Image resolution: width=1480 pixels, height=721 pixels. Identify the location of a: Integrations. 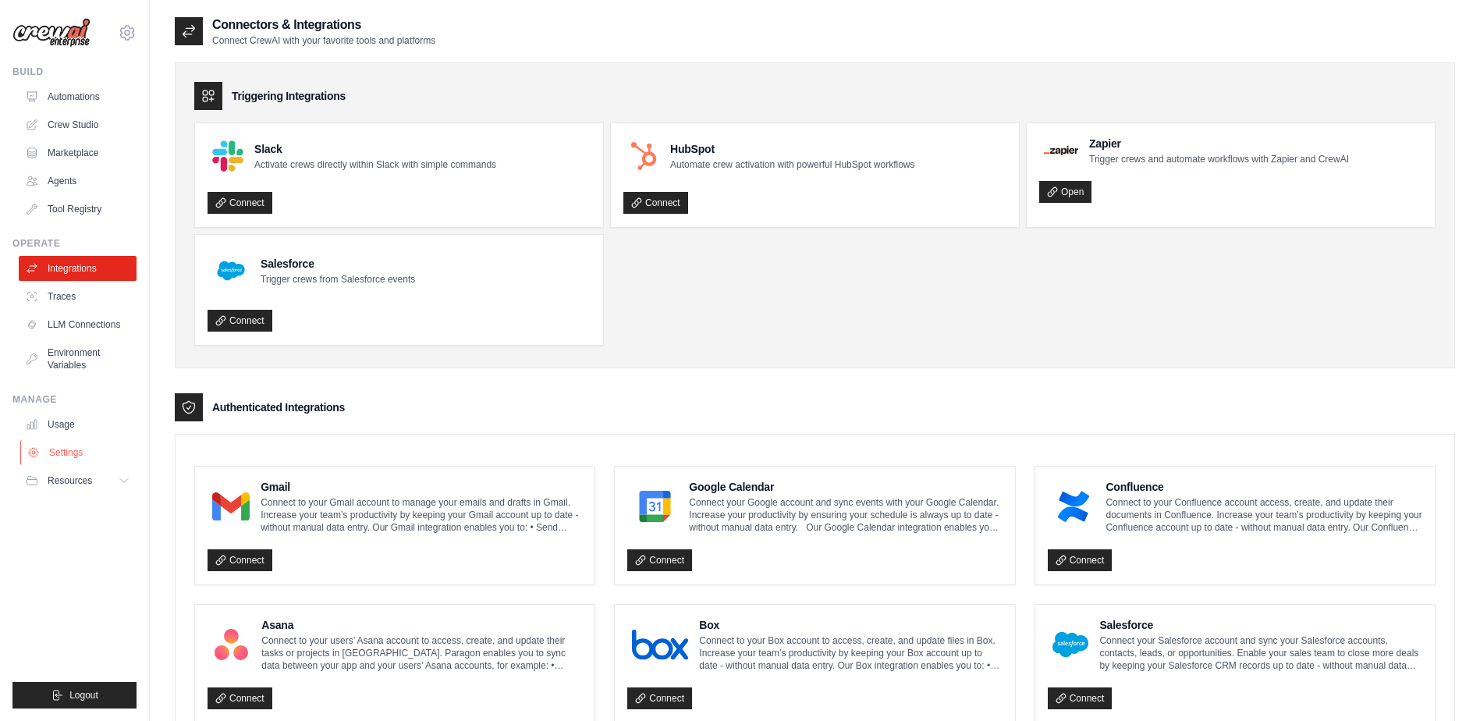
(77, 268).